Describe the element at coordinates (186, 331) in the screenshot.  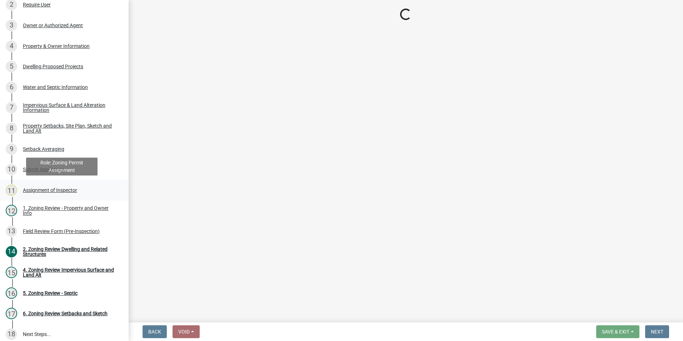
I see `button: Void` at that location.